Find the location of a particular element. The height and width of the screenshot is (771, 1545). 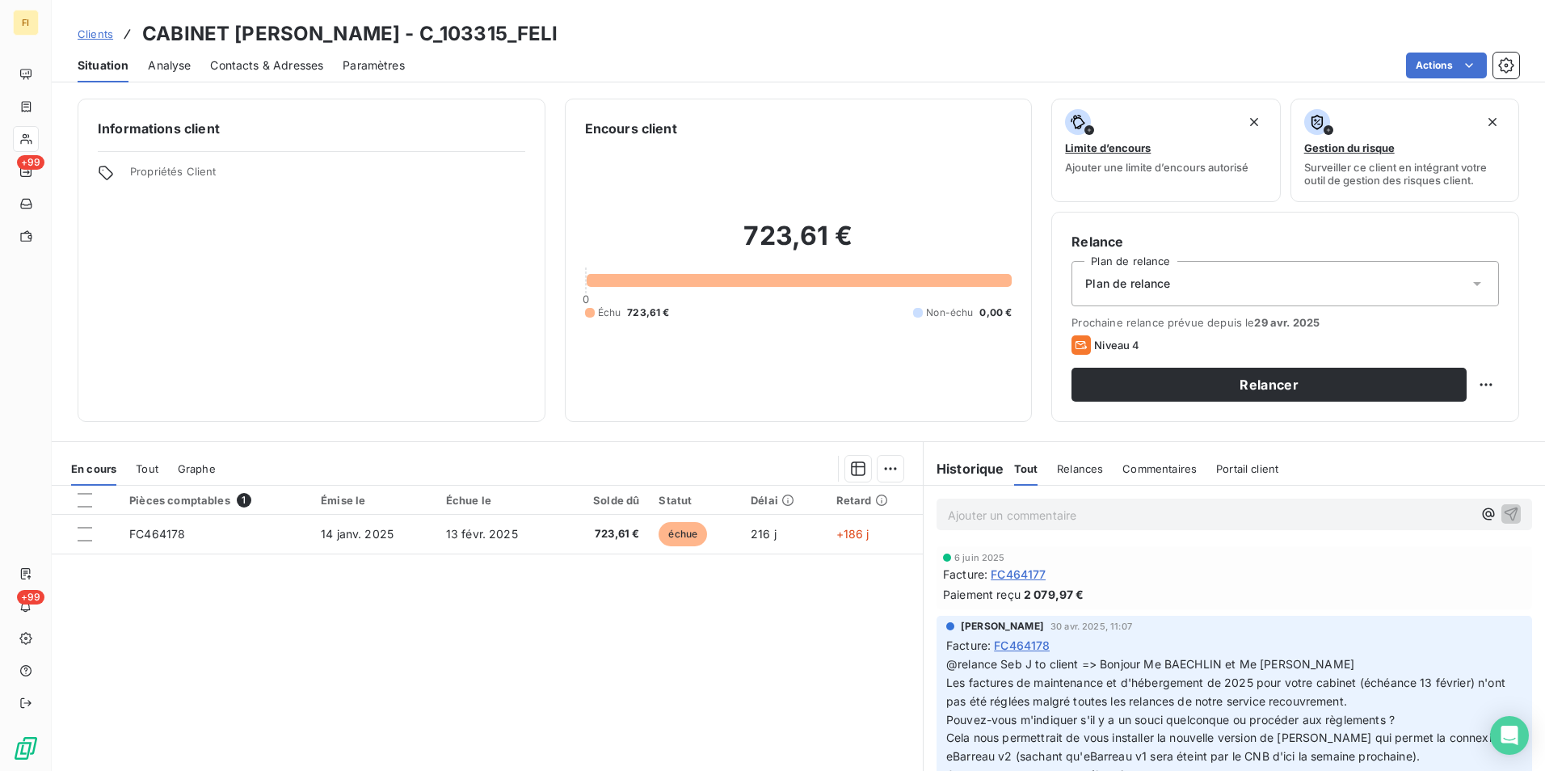

div: Statut is located at coordinates (695, 500).